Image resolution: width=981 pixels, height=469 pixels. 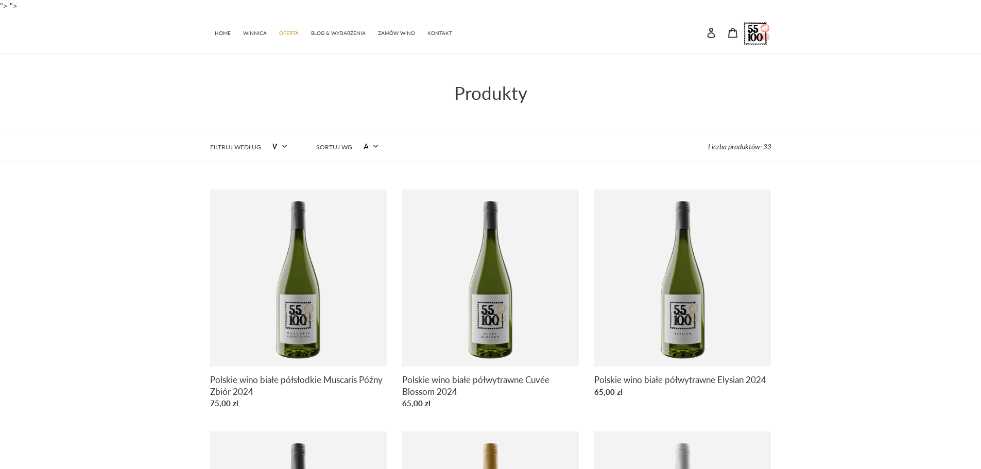 I want to click on a: WINNICA, so click(x=255, y=32).